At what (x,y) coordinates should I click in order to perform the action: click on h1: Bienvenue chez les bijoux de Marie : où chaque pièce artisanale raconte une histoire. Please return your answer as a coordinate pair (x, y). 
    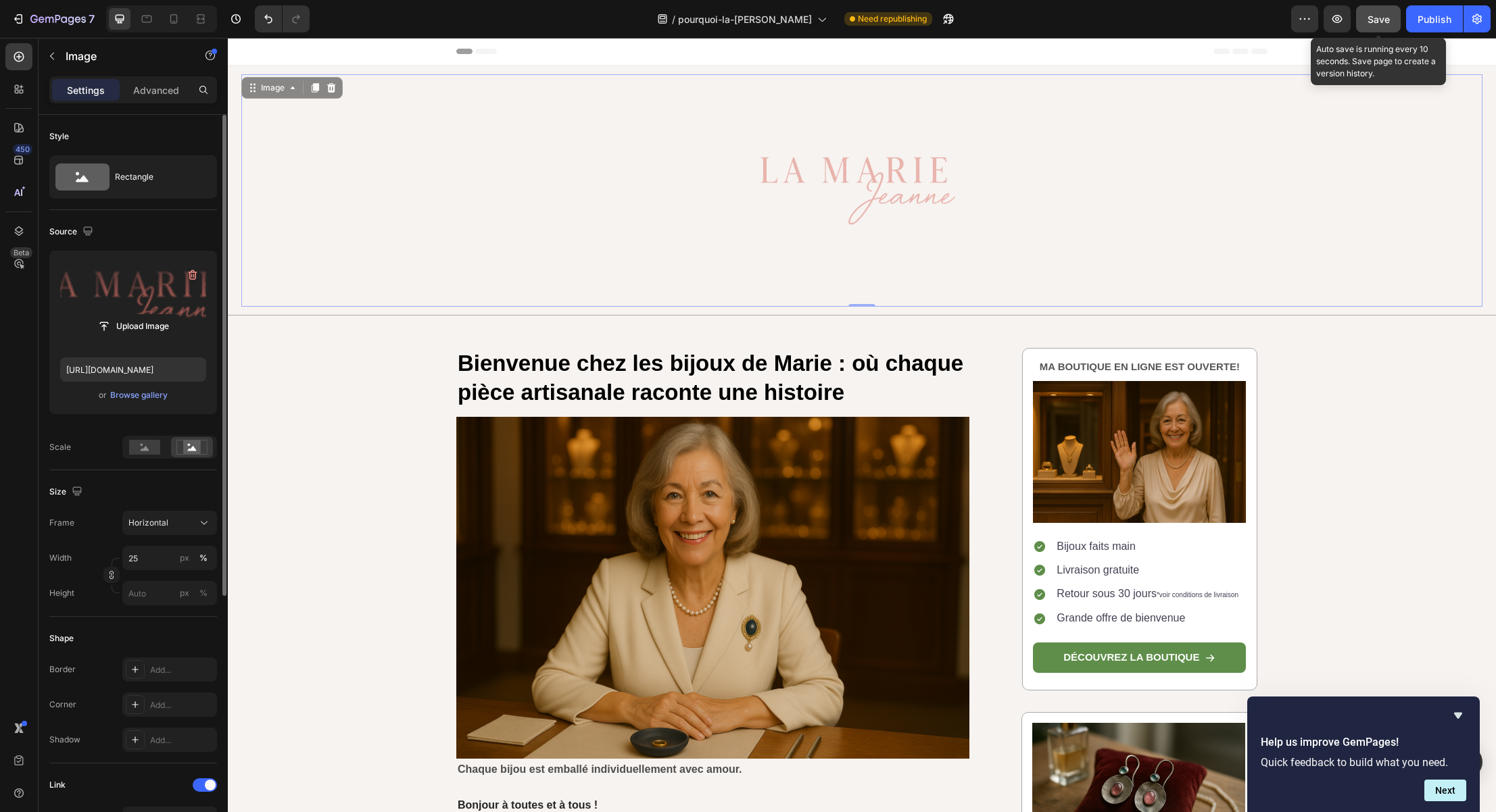
    Looking at the image, I should click on (485, 340).